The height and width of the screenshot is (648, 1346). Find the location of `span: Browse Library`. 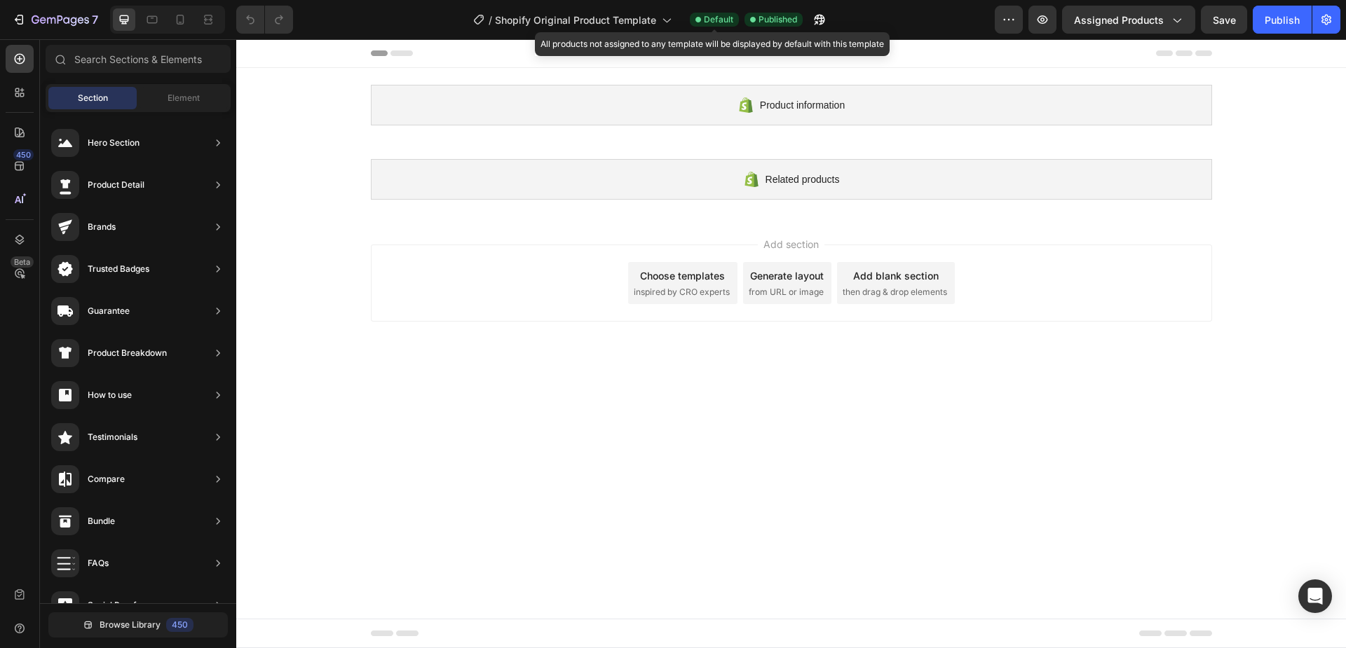

span: Browse Library is located at coordinates (130, 625).